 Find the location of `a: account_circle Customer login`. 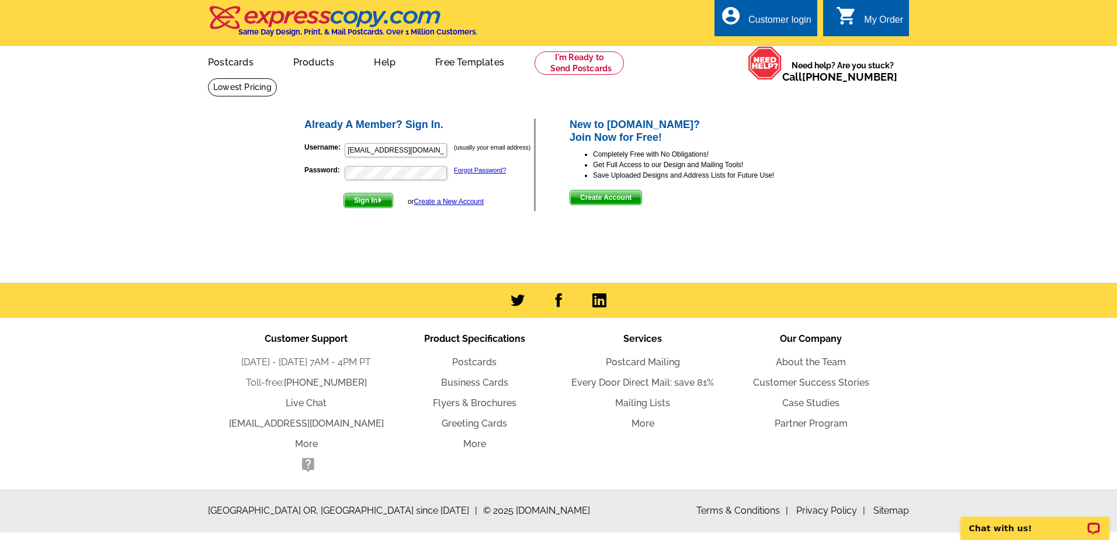

a: account_circle Customer login is located at coordinates (766, 20).